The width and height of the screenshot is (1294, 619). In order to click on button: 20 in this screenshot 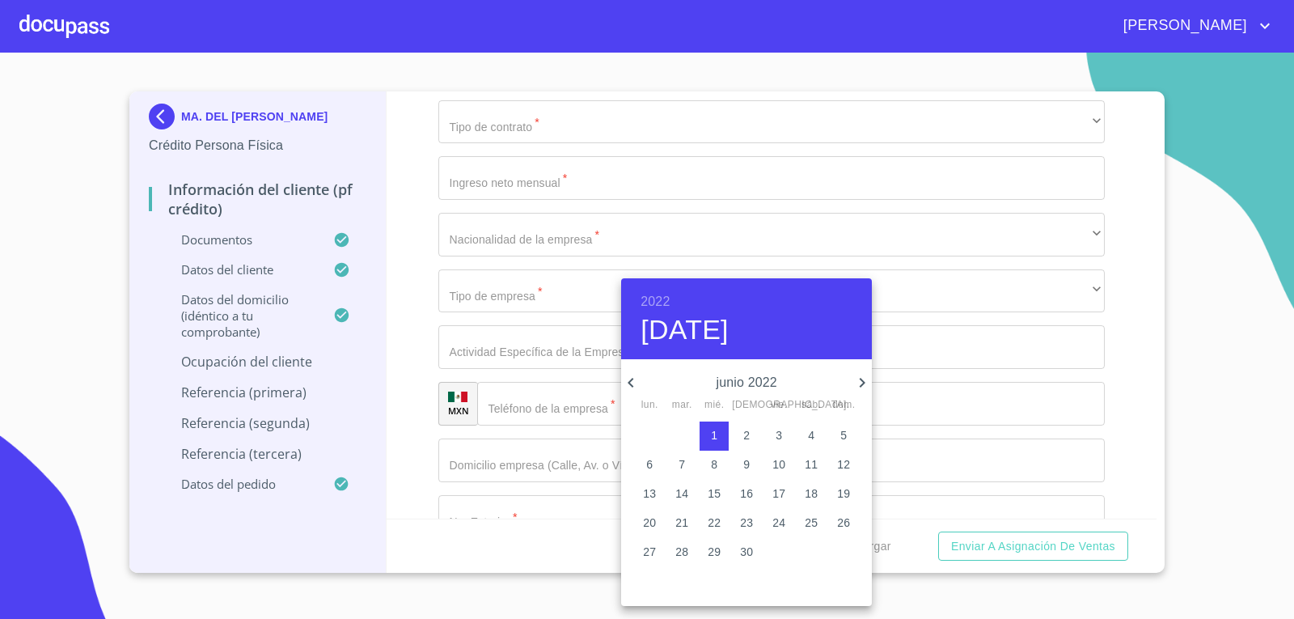, I will do `click(649, 523)`.